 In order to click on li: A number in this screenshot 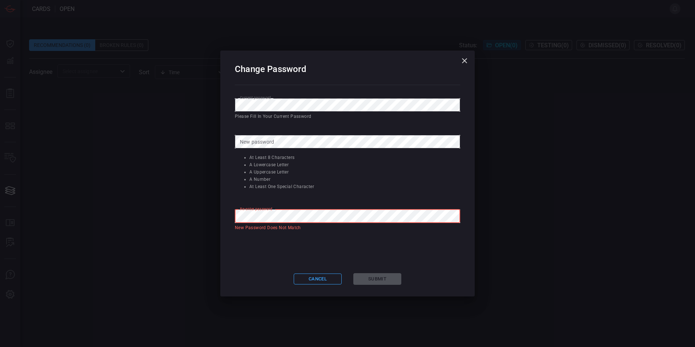, I will do `click(352, 180)`.